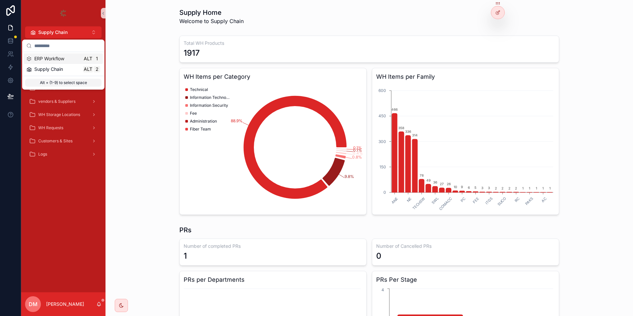 This screenshot has width=633, height=316. I want to click on text: 5, so click(476, 188).